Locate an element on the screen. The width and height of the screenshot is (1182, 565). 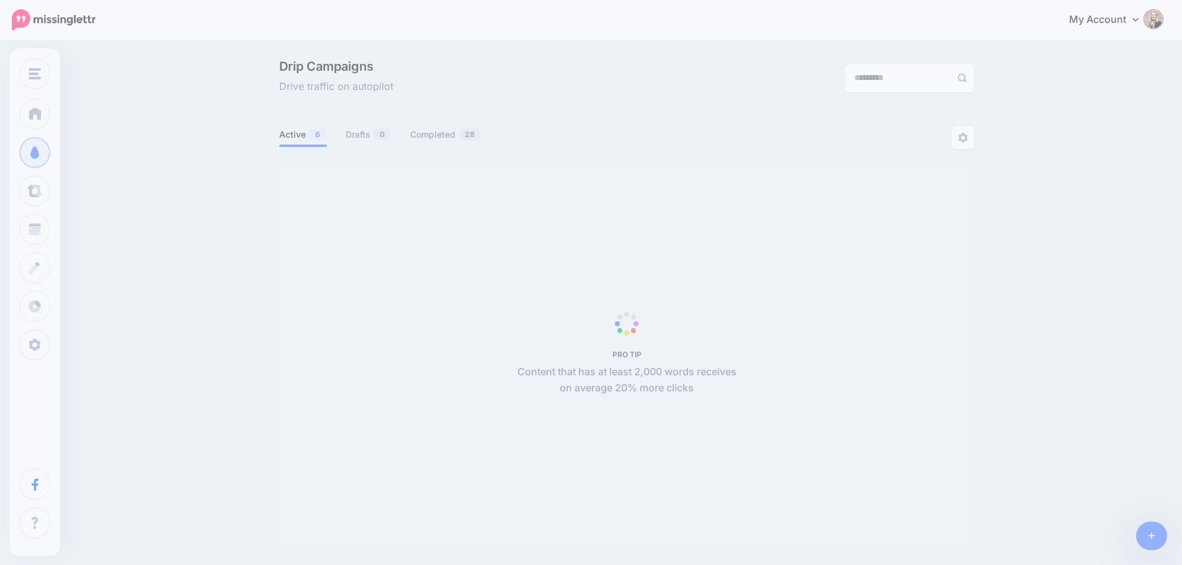
img: menu.png is located at coordinates (35, 74).